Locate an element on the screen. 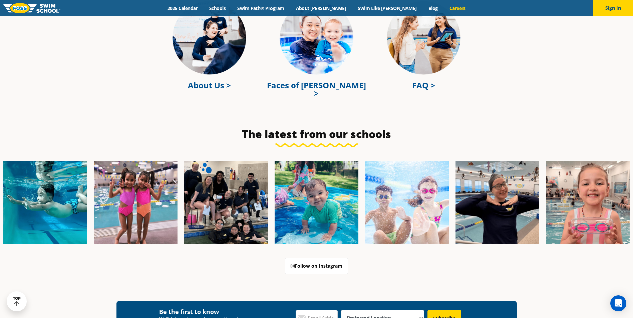 The height and width of the screenshot is (318, 633). h4: Be the first to know is located at coordinates (209, 312).